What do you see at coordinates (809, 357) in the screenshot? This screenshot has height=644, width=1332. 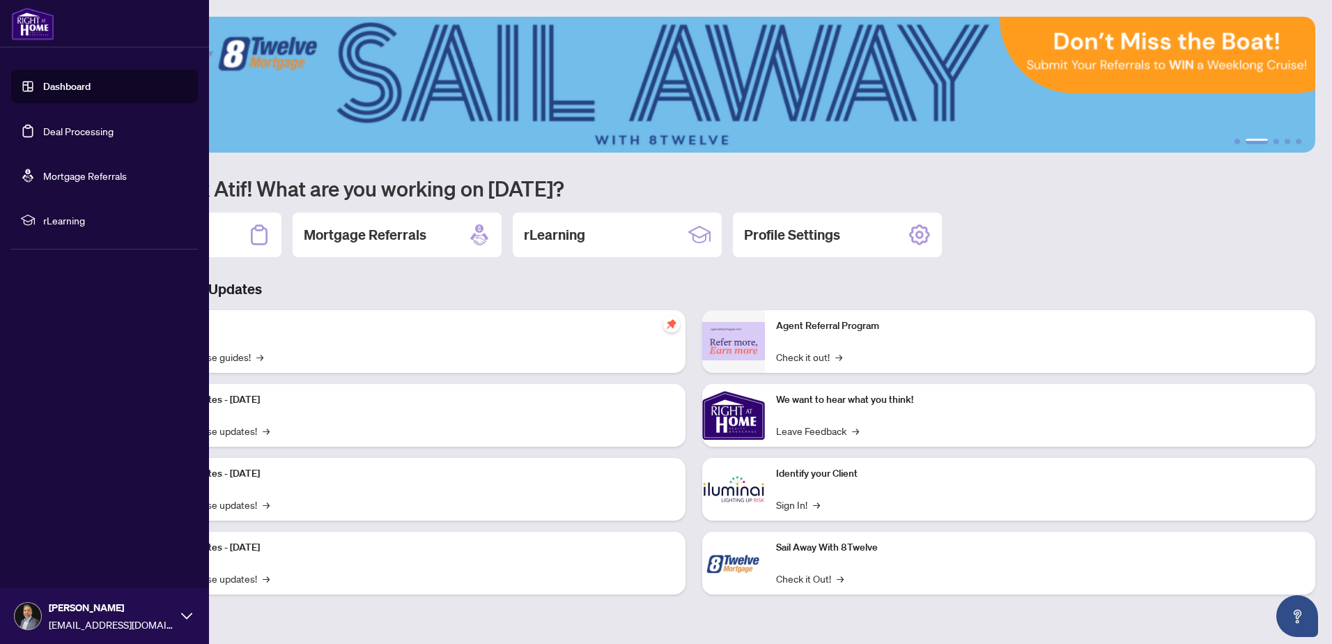 I see `a: Check it out!→` at bounding box center [809, 357].